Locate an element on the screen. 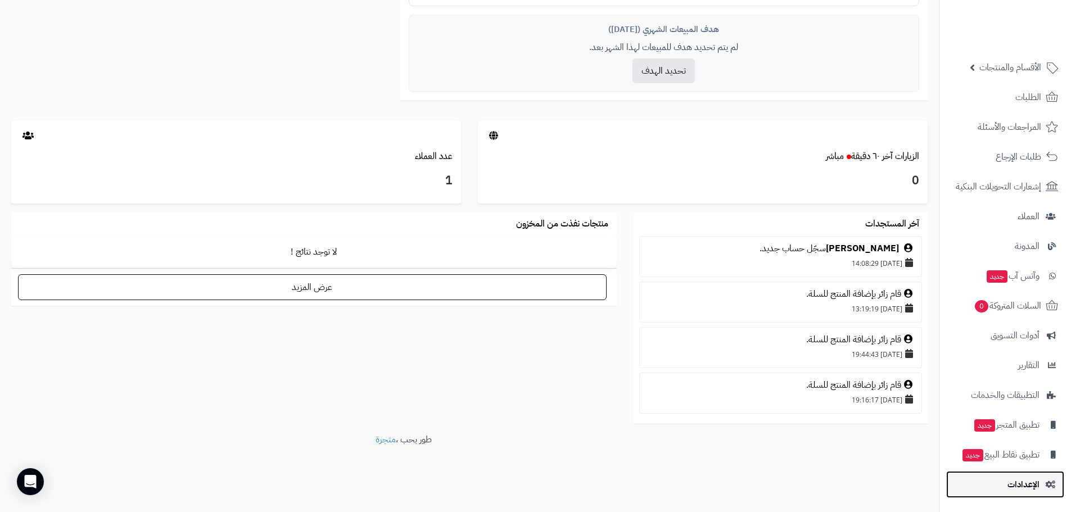 This screenshot has width=1071, height=512. span: أدوات التسويق is located at coordinates (1015, 336).